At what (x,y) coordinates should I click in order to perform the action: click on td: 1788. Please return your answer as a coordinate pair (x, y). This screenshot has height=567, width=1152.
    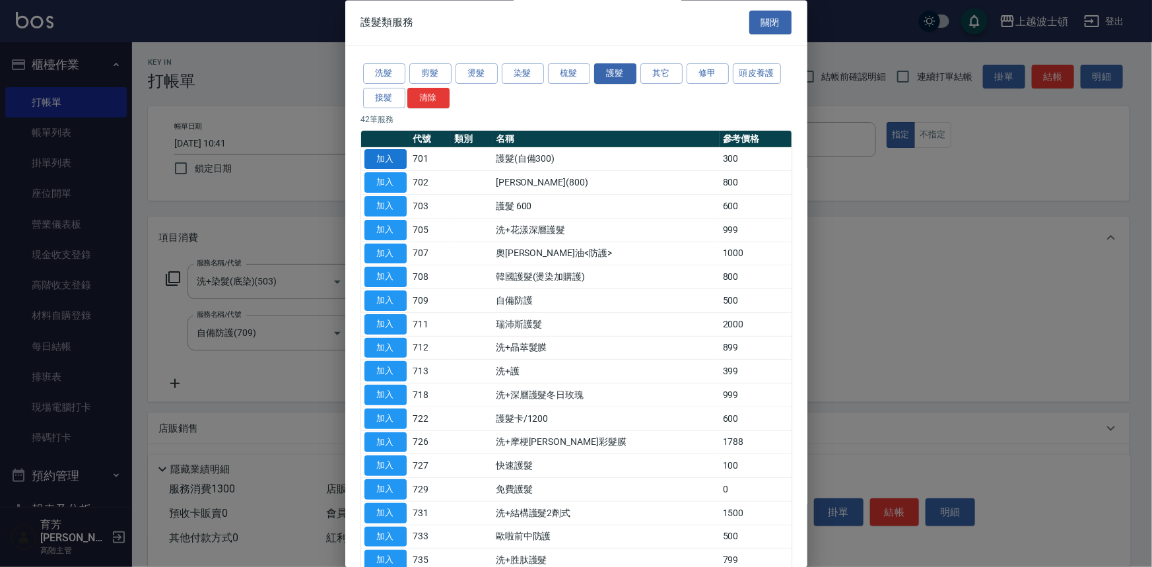
    Looking at the image, I should click on (755, 443).